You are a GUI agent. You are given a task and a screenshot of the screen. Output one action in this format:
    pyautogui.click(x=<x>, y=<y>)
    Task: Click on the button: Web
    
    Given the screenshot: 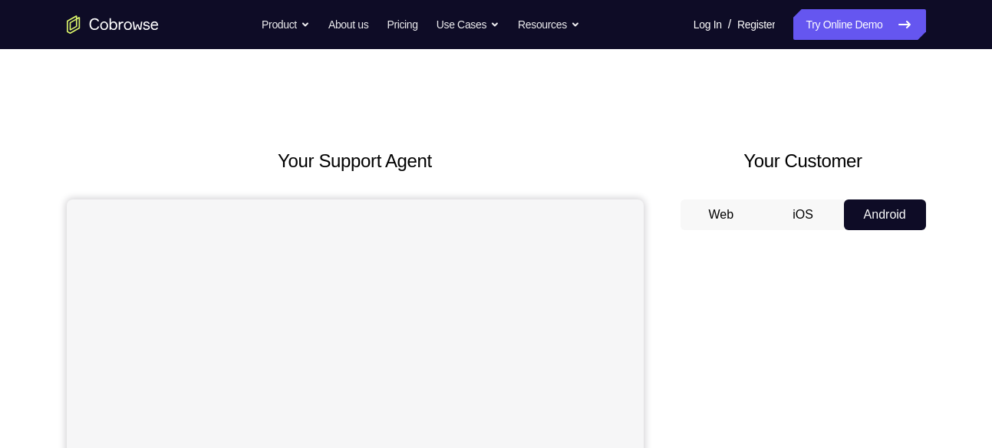 What is the action you would take?
    pyautogui.click(x=721, y=215)
    